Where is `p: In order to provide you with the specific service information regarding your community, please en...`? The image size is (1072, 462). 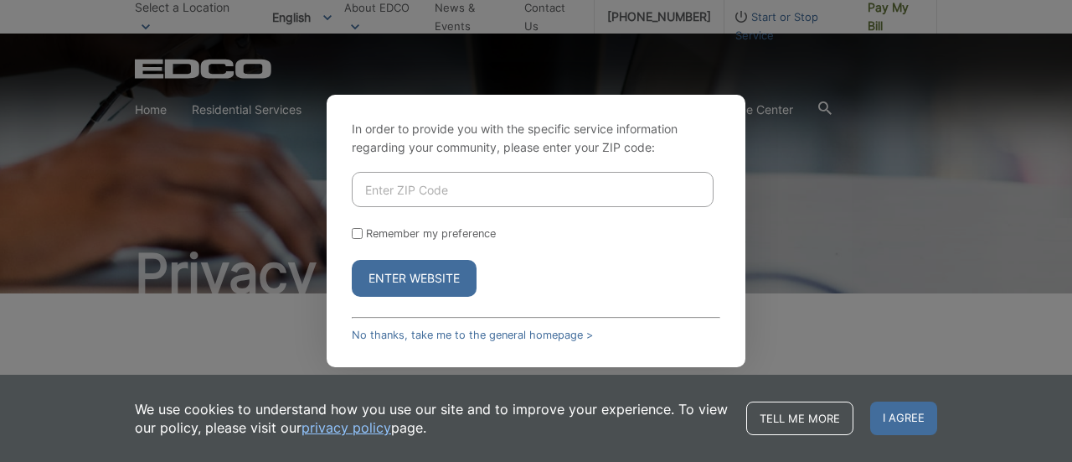
p: In order to provide you with the specific service information regarding your community, please en... is located at coordinates (536, 138).